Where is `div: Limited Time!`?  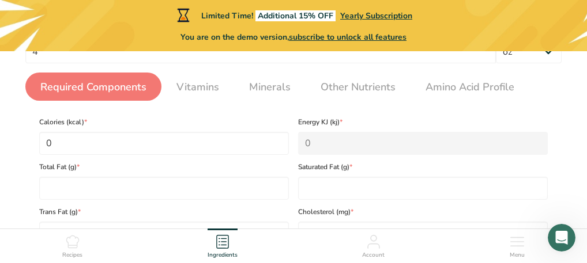
div: Limited Time! is located at coordinates (293, 15).